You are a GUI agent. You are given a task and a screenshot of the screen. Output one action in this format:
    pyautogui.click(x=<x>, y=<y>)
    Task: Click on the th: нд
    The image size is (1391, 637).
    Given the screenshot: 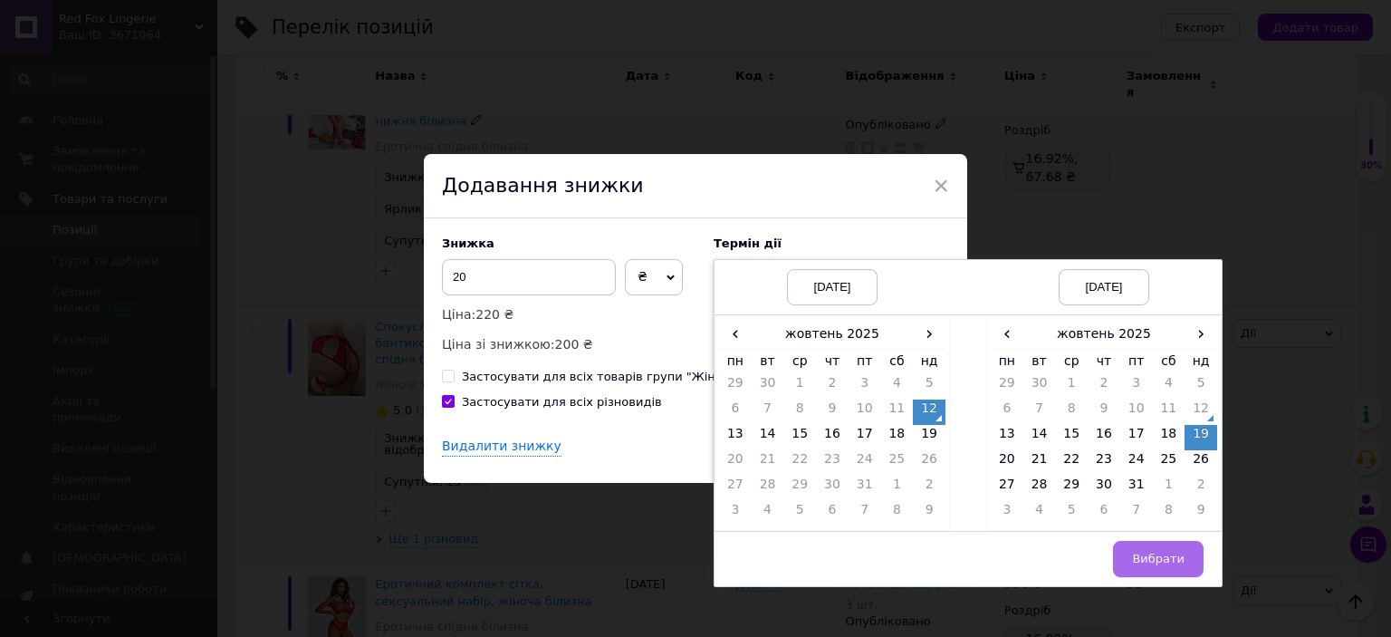 What is the action you would take?
    pyautogui.click(x=929, y=361)
    